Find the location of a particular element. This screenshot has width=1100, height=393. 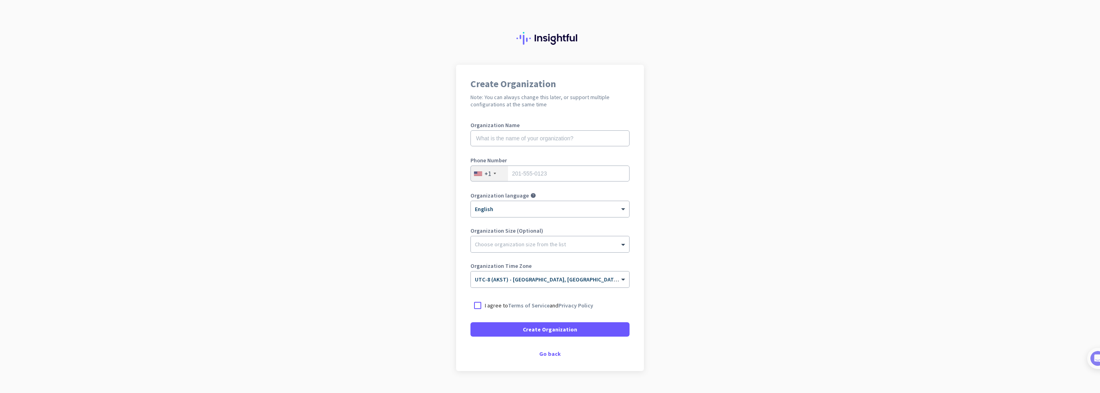

label: Organization language is located at coordinates (500, 195).